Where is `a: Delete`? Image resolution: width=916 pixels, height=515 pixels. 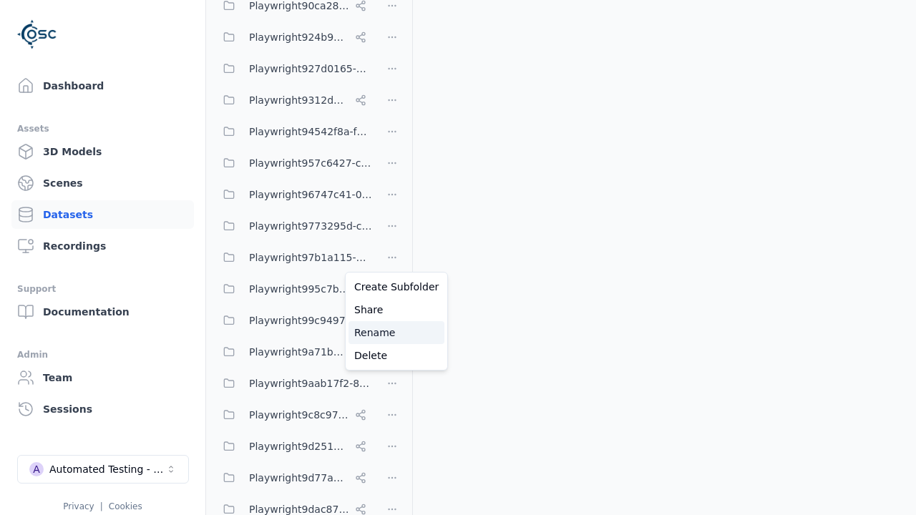
a: Delete is located at coordinates (396, 356).